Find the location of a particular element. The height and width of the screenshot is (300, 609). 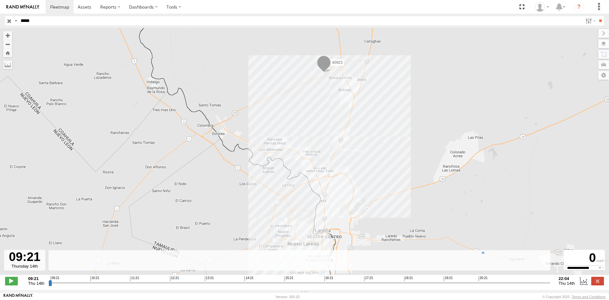

label: Measure is located at coordinates (8, 65).